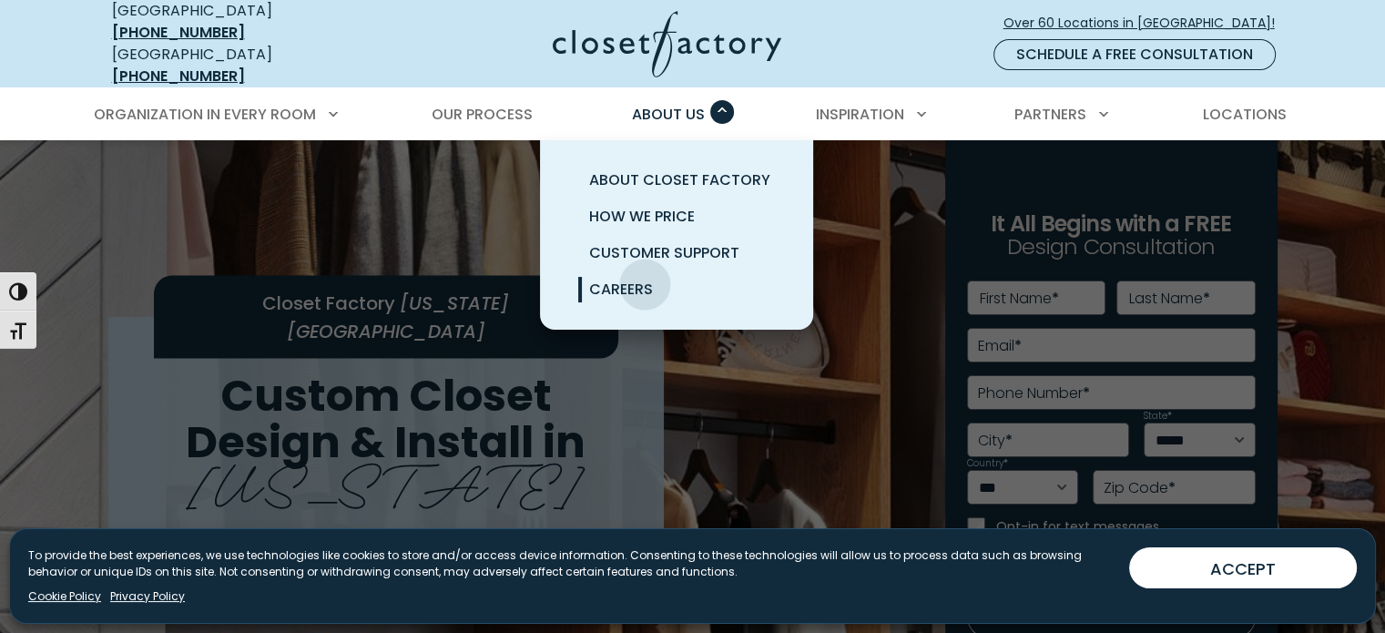  Describe the element at coordinates (642, 216) in the screenshot. I see `span: How We Price` at that location.